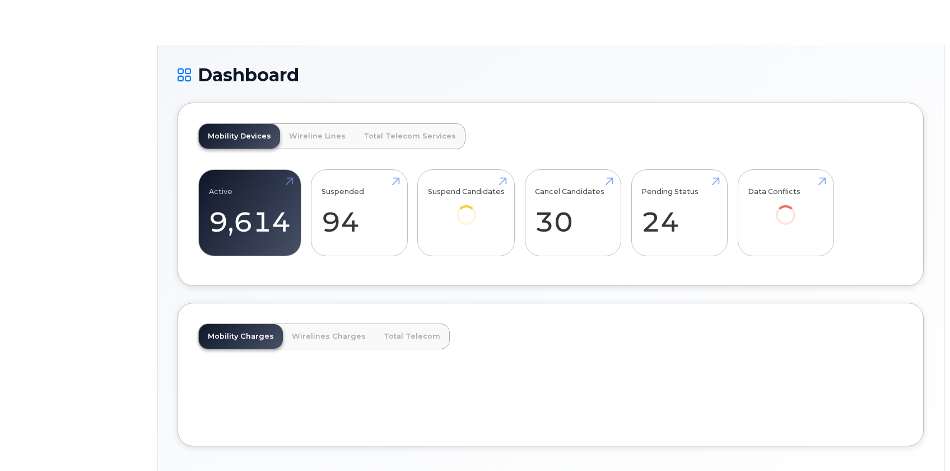 The height and width of the screenshot is (471, 950). What do you see at coordinates (359, 213) in the screenshot?
I see `a: Suspended 94` at bounding box center [359, 213].